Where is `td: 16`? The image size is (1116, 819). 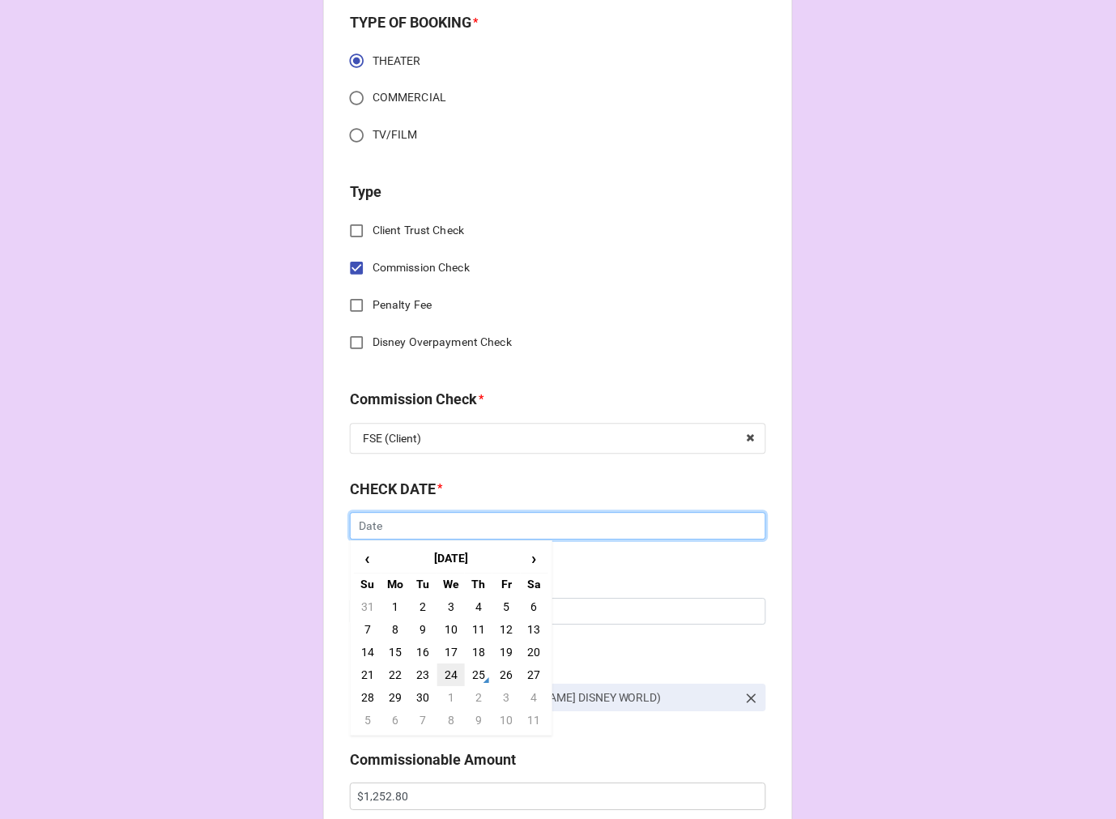
td: 16 is located at coordinates (424, 653).